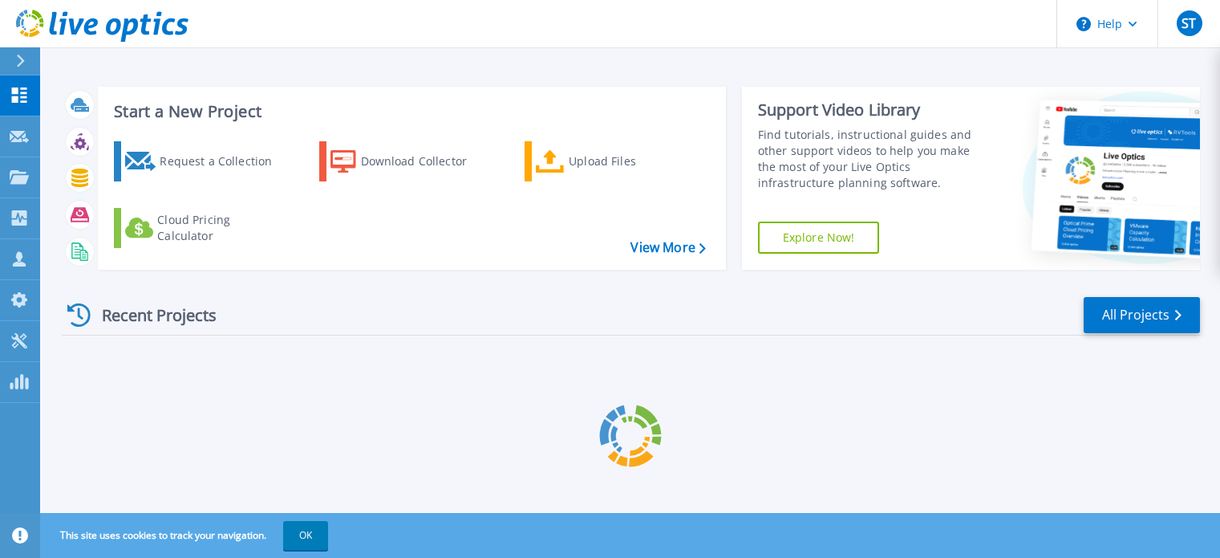 The image size is (1220, 558). What do you see at coordinates (873, 110) in the screenshot?
I see `div: Support Video Library` at bounding box center [873, 110].